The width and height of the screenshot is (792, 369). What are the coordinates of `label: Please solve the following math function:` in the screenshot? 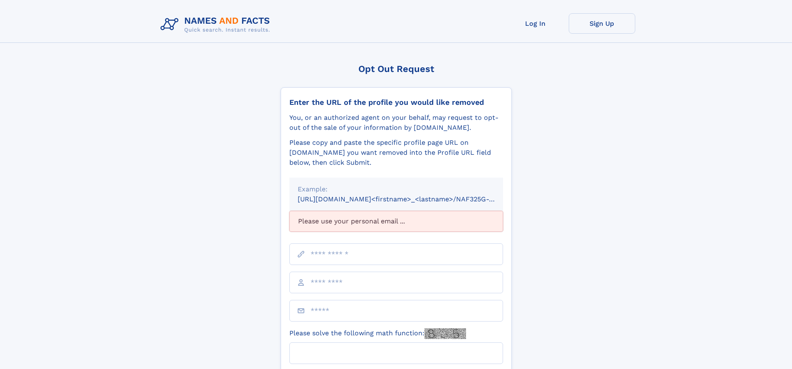 It's located at (377, 333).